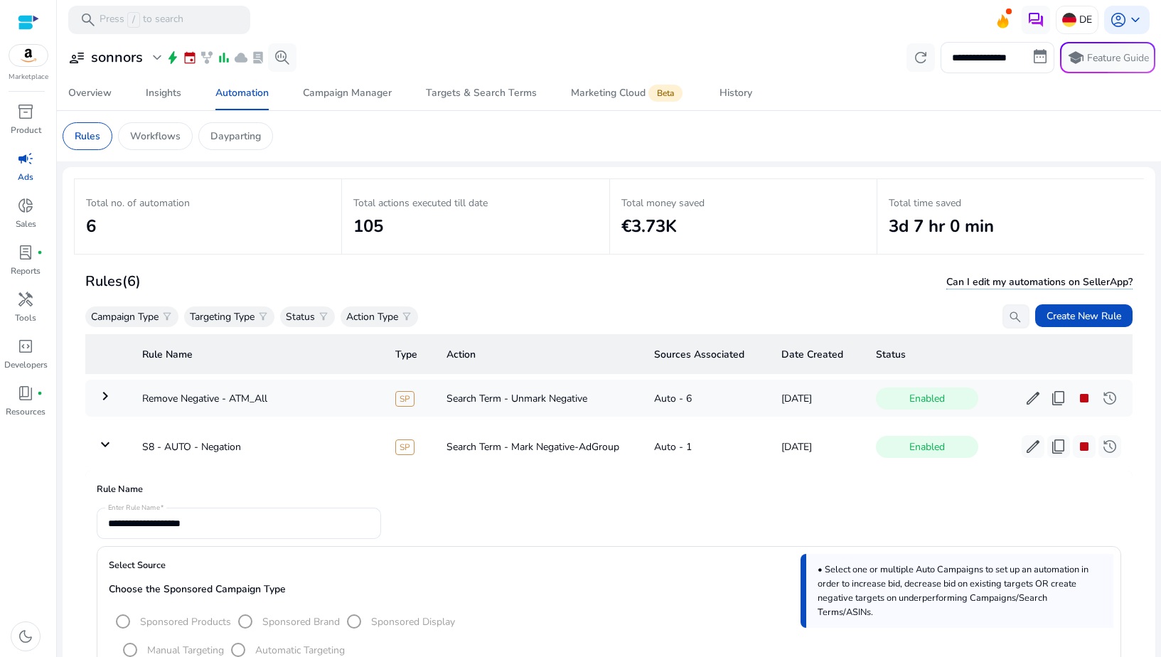 The width and height of the screenshot is (1161, 657). What do you see at coordinates (1118, 20) in the screenshot?
I see `span: account_circle` at bounding box center [1118, 20].